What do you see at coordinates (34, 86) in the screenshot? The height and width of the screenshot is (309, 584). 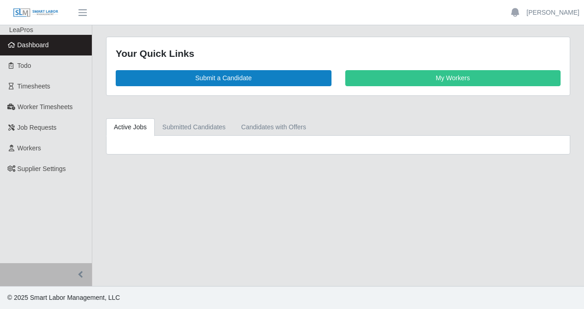 I see `span: Timesheets` at bounding box center [34, 86].